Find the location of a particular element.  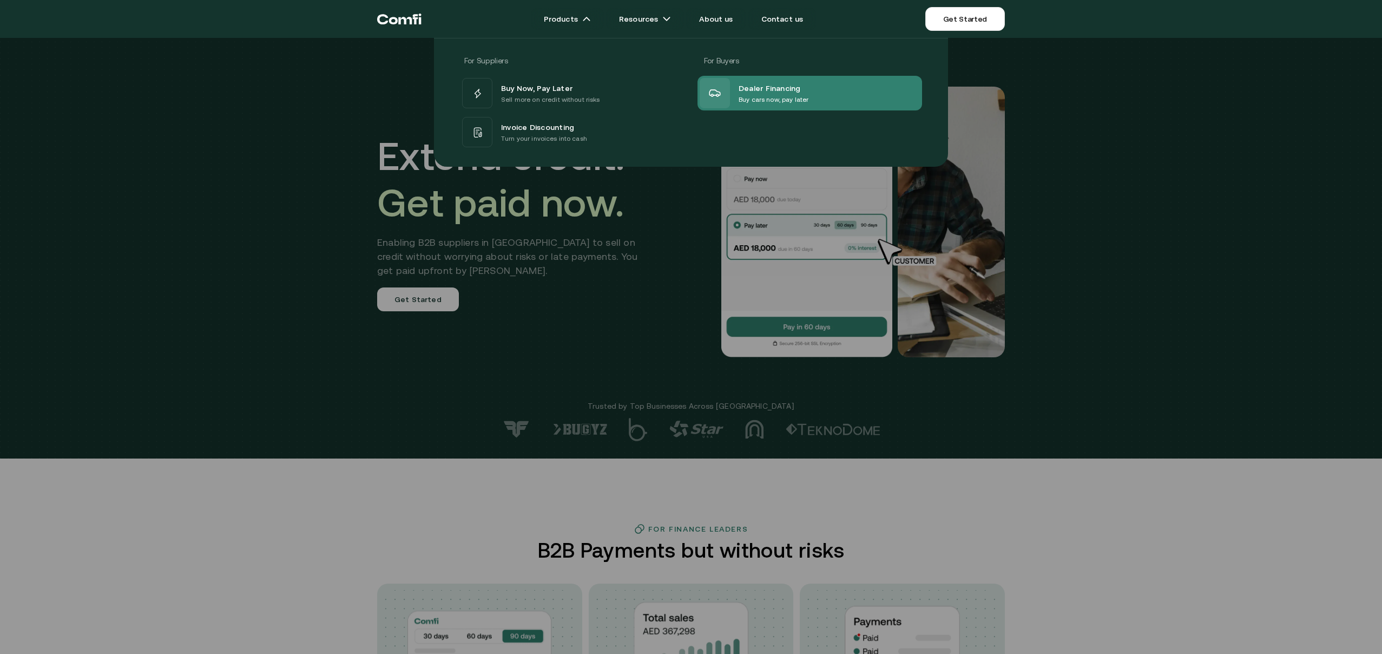

a: Return to the top of the Comfi home page is located at coordinates (399, 19).